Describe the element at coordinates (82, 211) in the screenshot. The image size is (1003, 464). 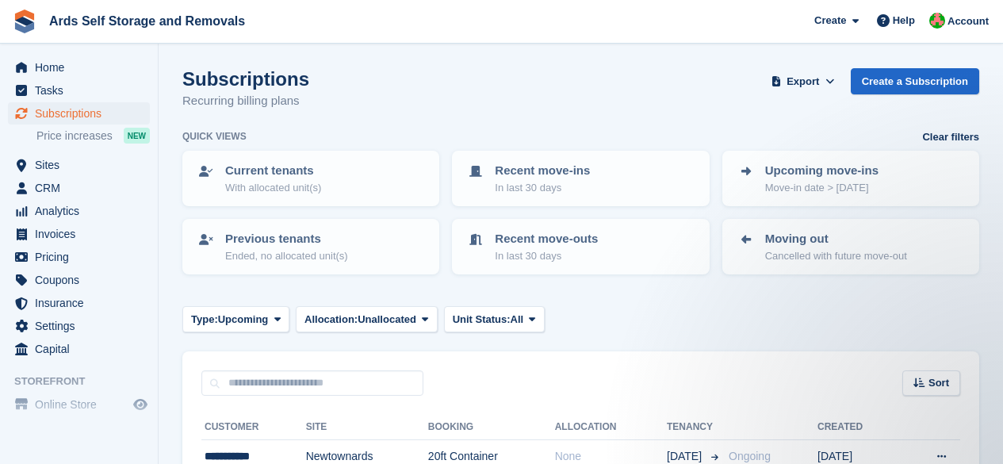
I see `span: Analytics` at that location.